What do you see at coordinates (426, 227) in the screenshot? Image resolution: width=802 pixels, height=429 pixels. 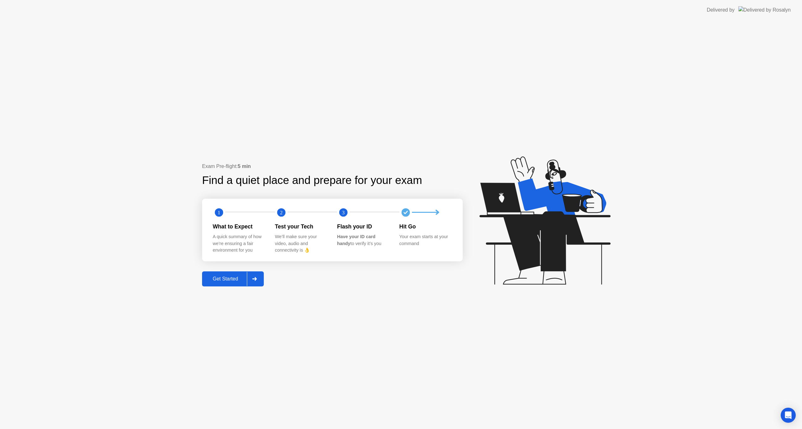 I see `div: Hit Go` at bounding box center [426, 227].